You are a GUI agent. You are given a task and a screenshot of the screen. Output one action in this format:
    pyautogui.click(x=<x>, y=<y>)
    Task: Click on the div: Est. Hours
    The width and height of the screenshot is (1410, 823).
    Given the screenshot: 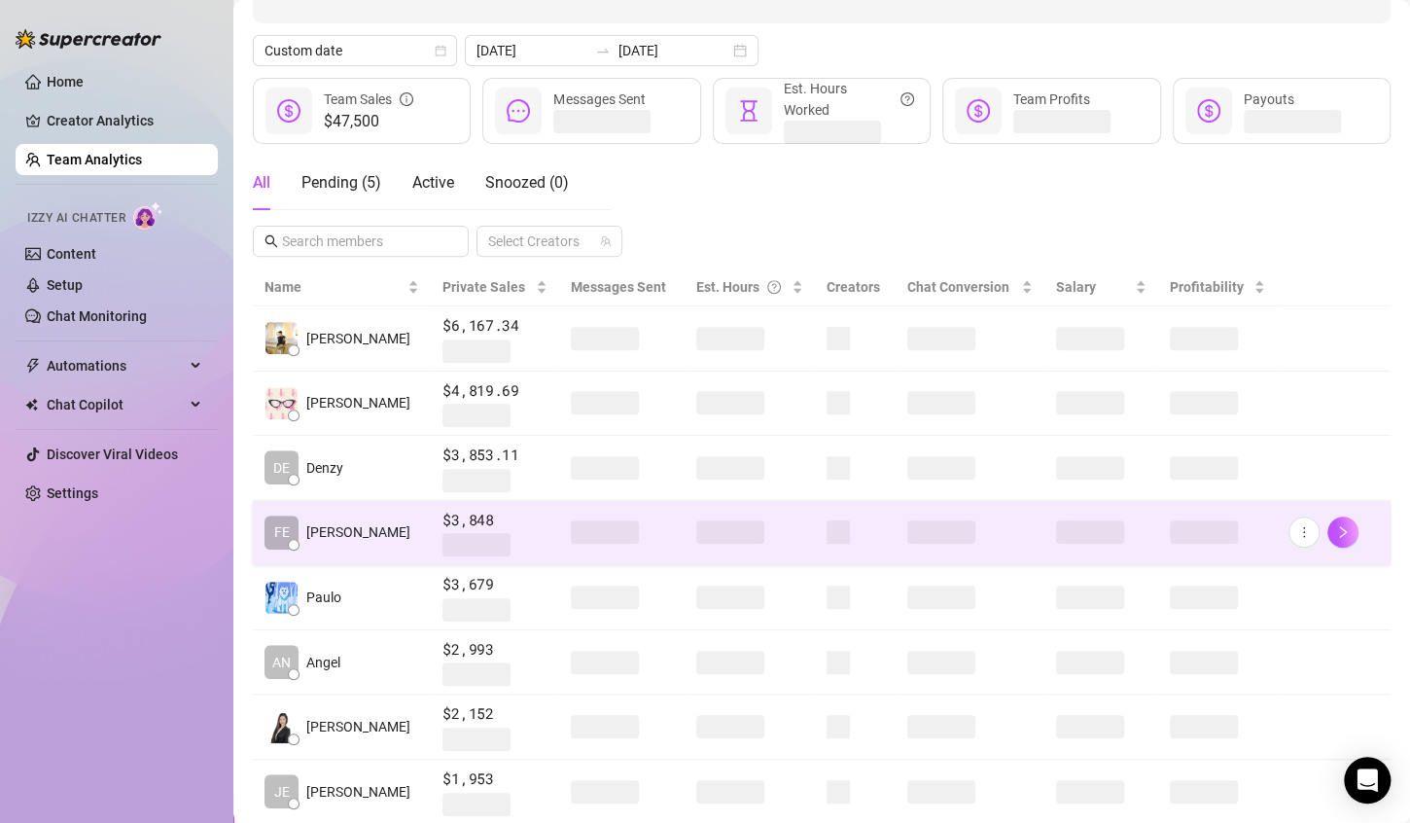 What is the action you would take?
    pyautogui.click(x=742, y=287)
    